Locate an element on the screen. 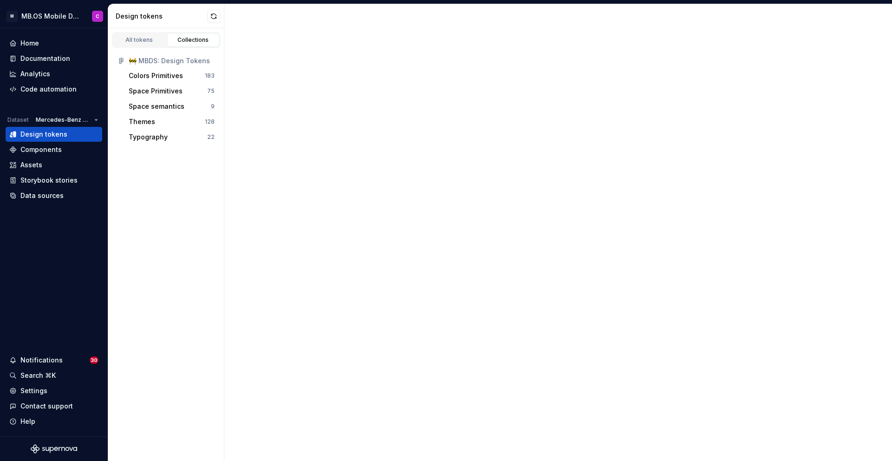 This screenshot has width=892, height=461. button: Themes128 is located at coordinates (171, 122).